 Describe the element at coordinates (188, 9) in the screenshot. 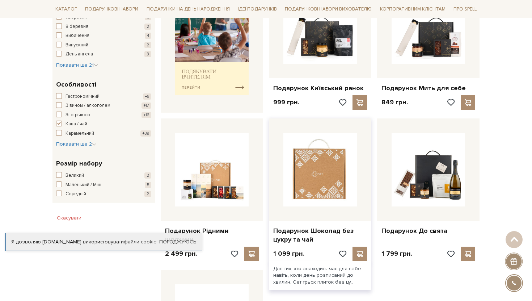

I see `a: Подарунки на День народження` at that location.